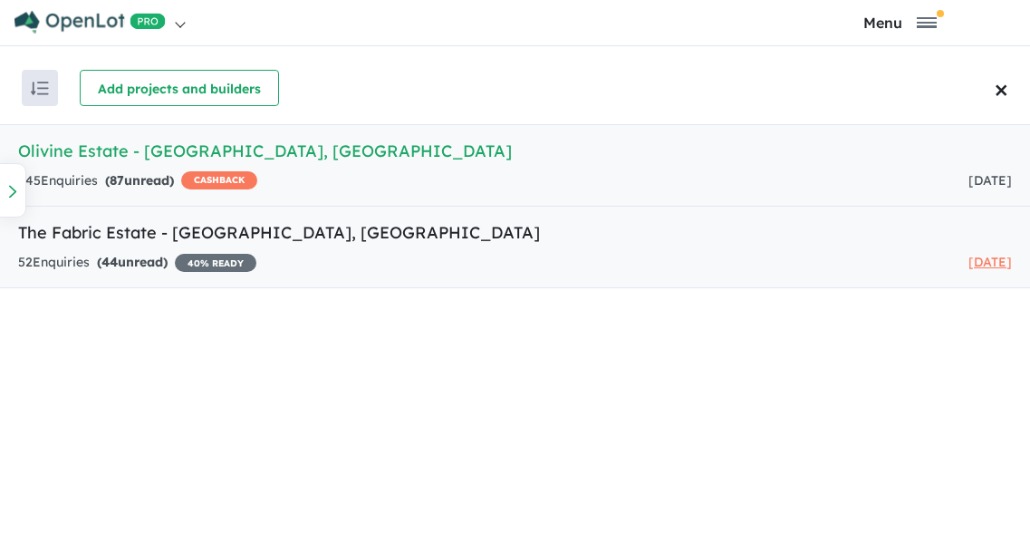 The height and width of the screenshot is (543, 1030). Describe the element at coordinates (900, 22) in the screenshot. I see `button: Toggle navigation` at that location.